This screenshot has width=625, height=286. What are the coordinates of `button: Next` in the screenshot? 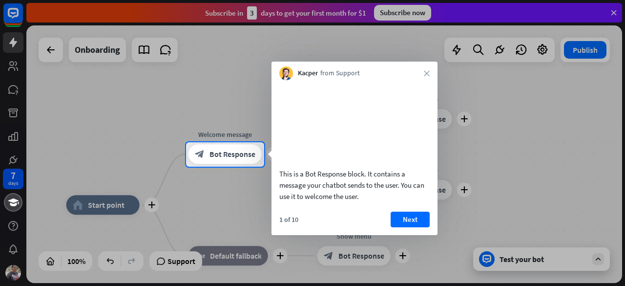 It's located at (410, 219).